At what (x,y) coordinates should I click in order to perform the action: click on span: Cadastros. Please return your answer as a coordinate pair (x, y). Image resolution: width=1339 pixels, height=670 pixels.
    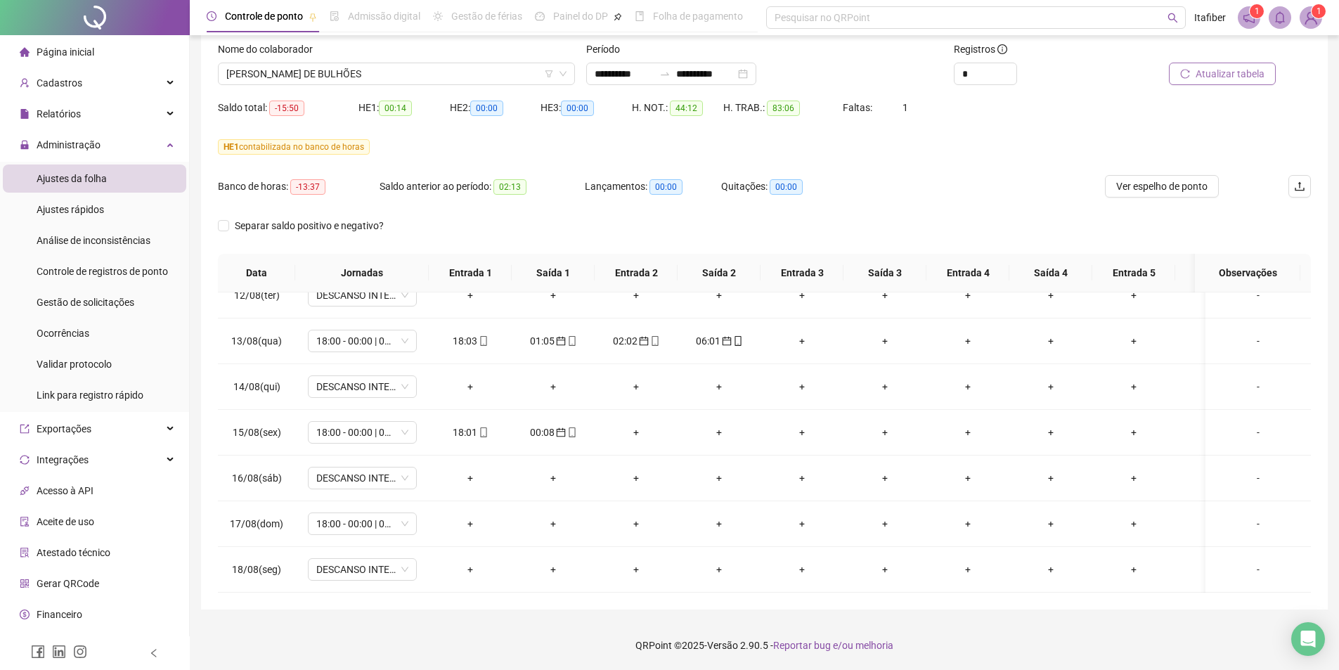
    Looking at the image, I should click on (59, 83).